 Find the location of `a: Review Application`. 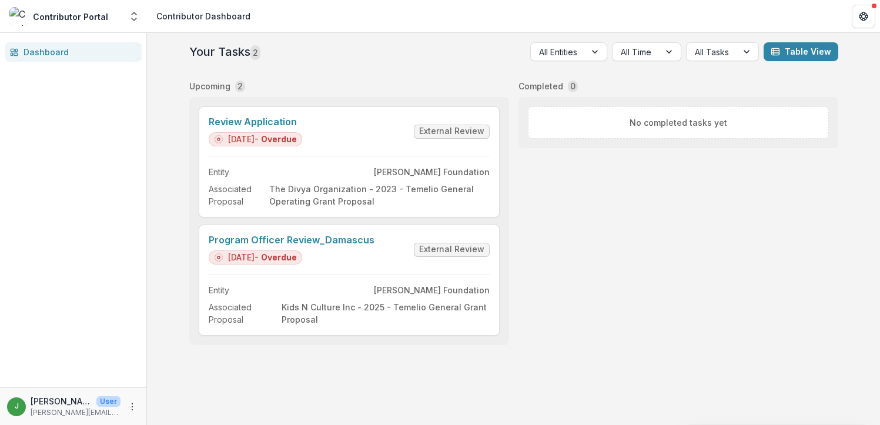

a: Review Application is located at coordinates (255, 122).